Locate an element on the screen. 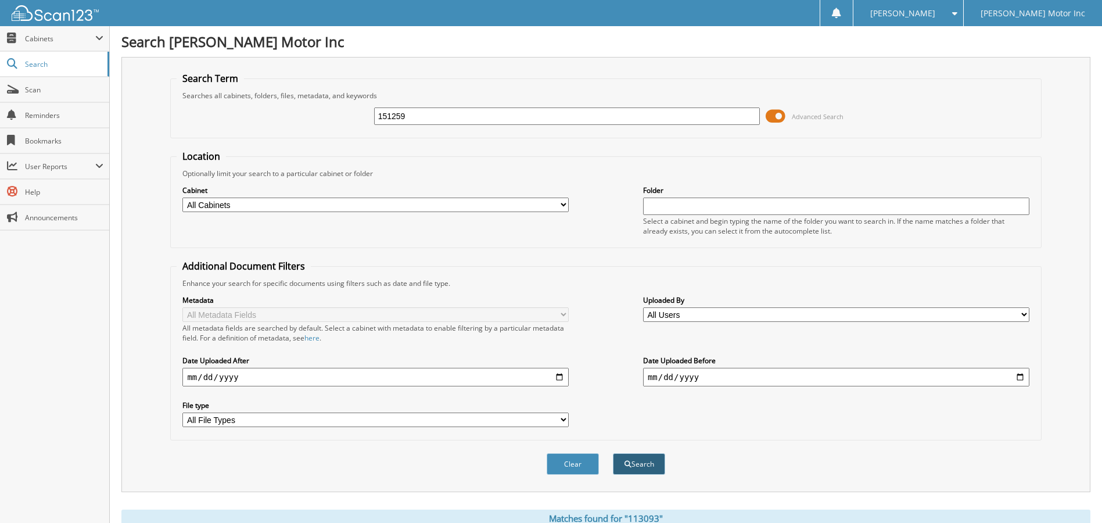 The width and height of the screenshot is (1102, 523). legend: Location is located at coordinates (201, 156).